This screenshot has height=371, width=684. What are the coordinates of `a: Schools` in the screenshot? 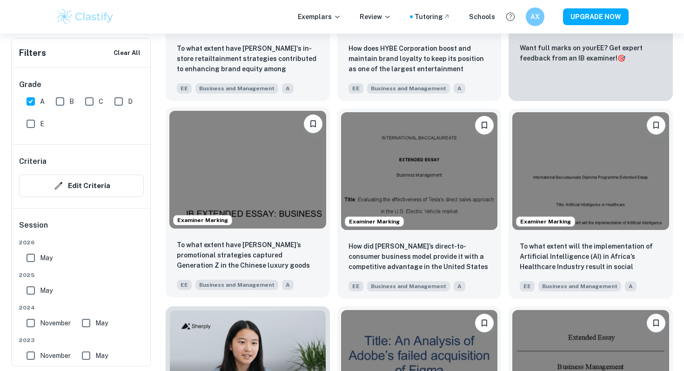 It's located at (482, 17).